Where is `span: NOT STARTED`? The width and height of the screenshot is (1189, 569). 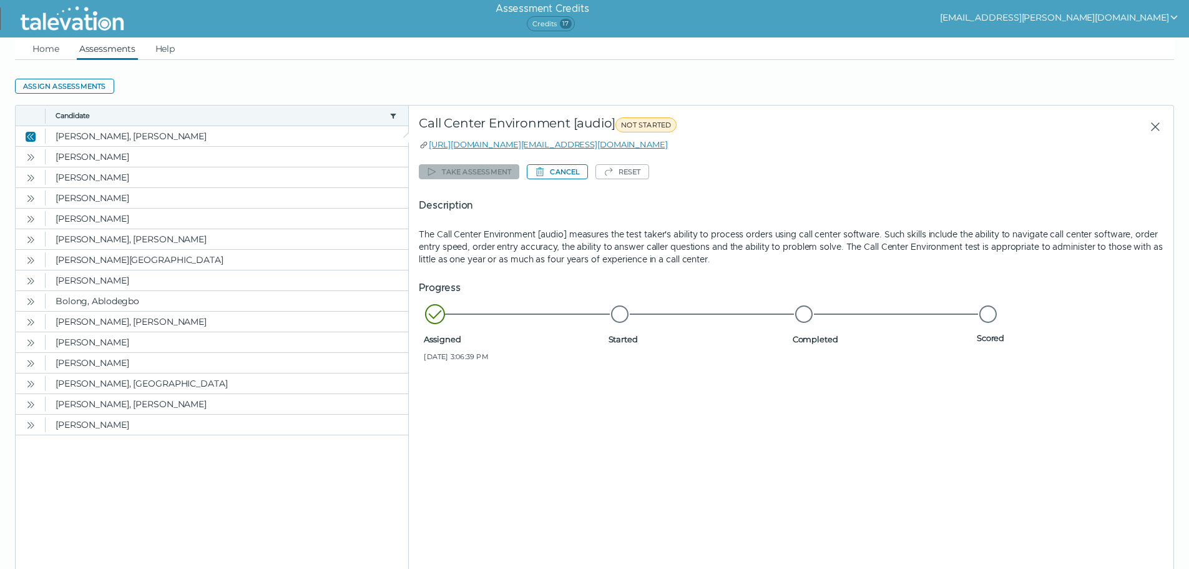 span: NOT STARTED is located at coordinates (646, 125).